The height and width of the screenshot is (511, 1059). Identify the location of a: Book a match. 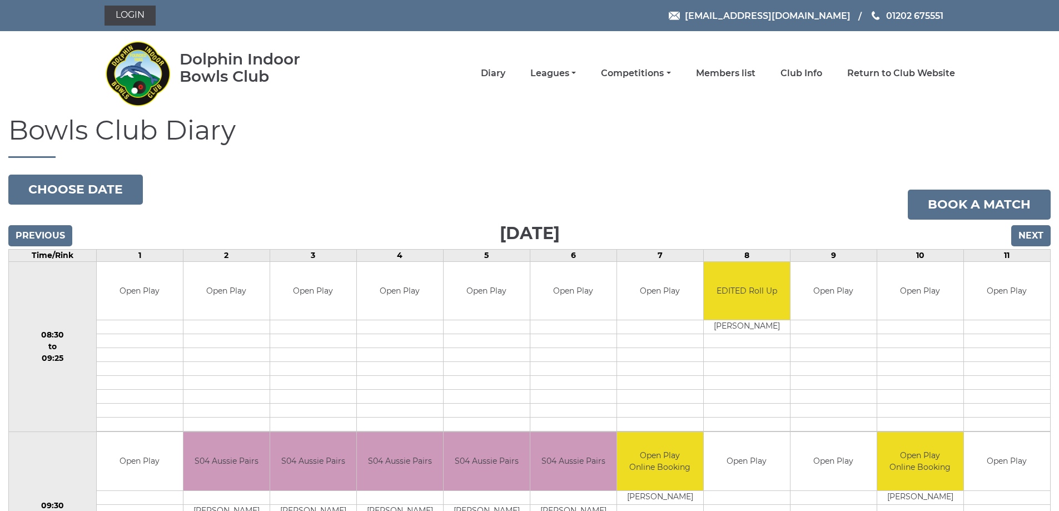
(979, 205).